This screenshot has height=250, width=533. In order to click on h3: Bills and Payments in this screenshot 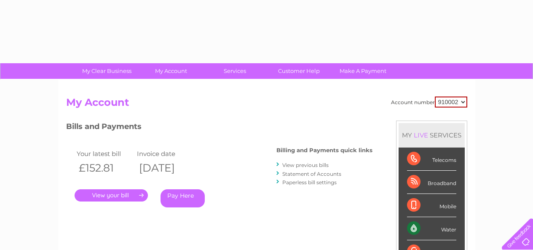, I will do `click(219, 128)`.